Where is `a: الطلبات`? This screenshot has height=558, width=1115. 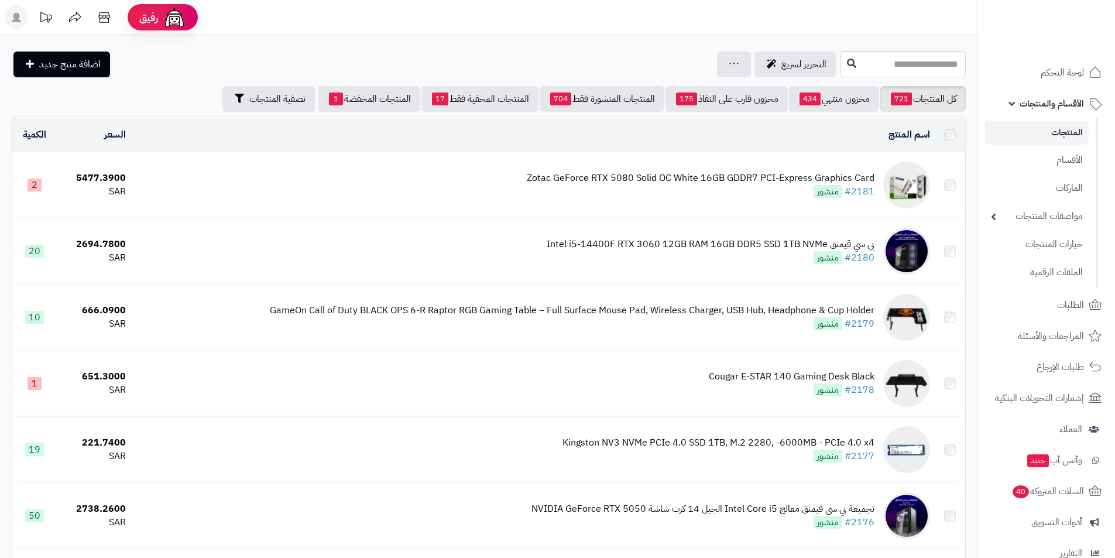 a: الطلبات is located at coordinates (1046, 305).